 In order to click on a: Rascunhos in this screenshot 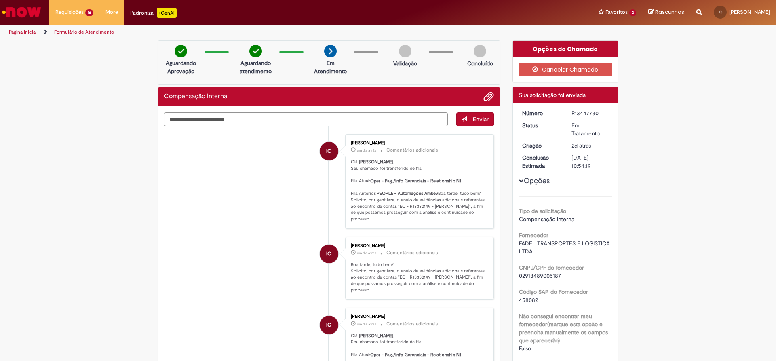, I will do `click(666, 12)`.